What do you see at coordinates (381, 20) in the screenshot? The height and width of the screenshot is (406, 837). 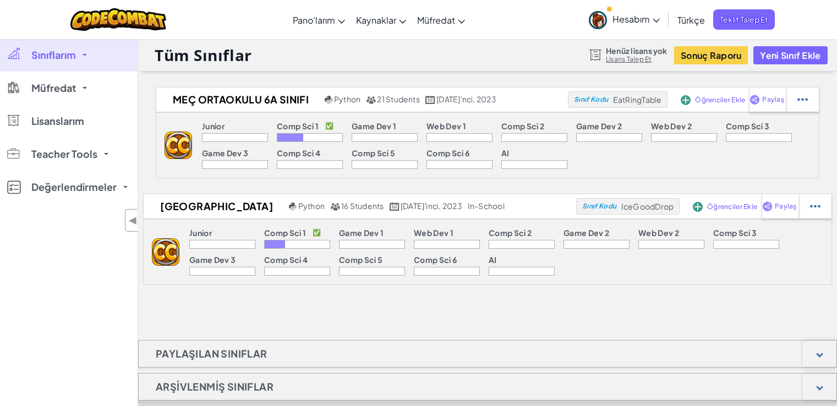 I see `a: Kaynaklar` at bounding box center [381, 20].